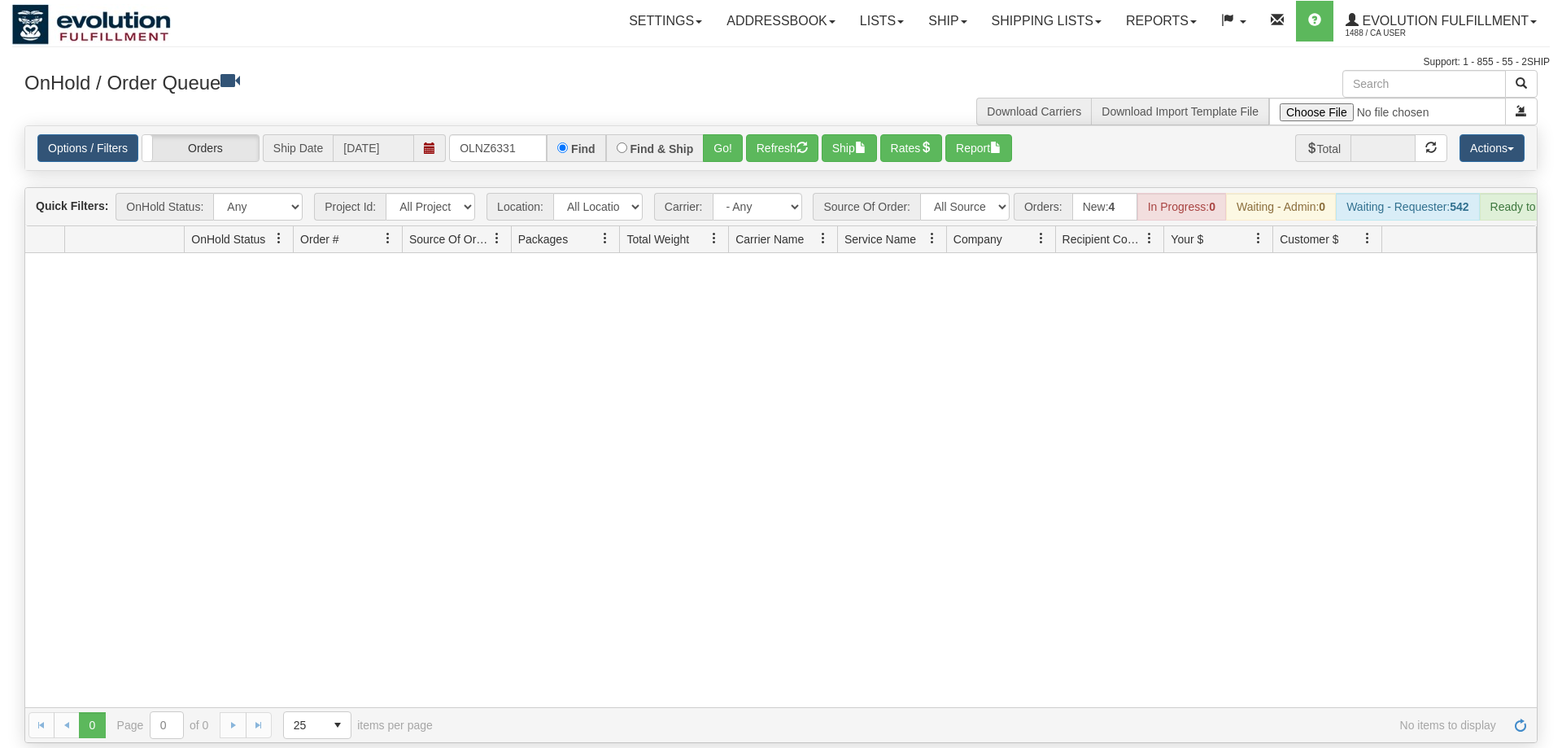 This screenshot has width=1562, height=748. What do you see at coordinates (781, 207) in the screenshot?
I see `div: grid toolbar` at bounding box center [781, 207].